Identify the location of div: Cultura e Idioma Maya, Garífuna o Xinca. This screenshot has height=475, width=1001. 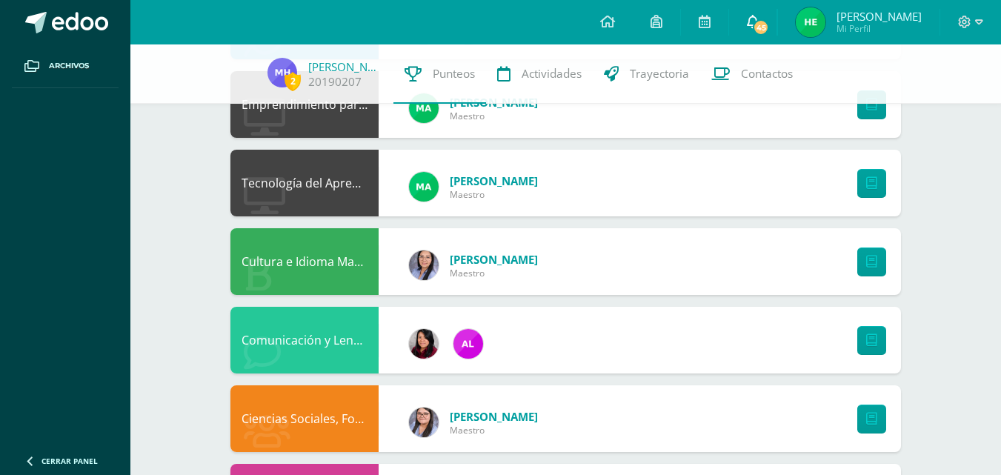
(304, 261).